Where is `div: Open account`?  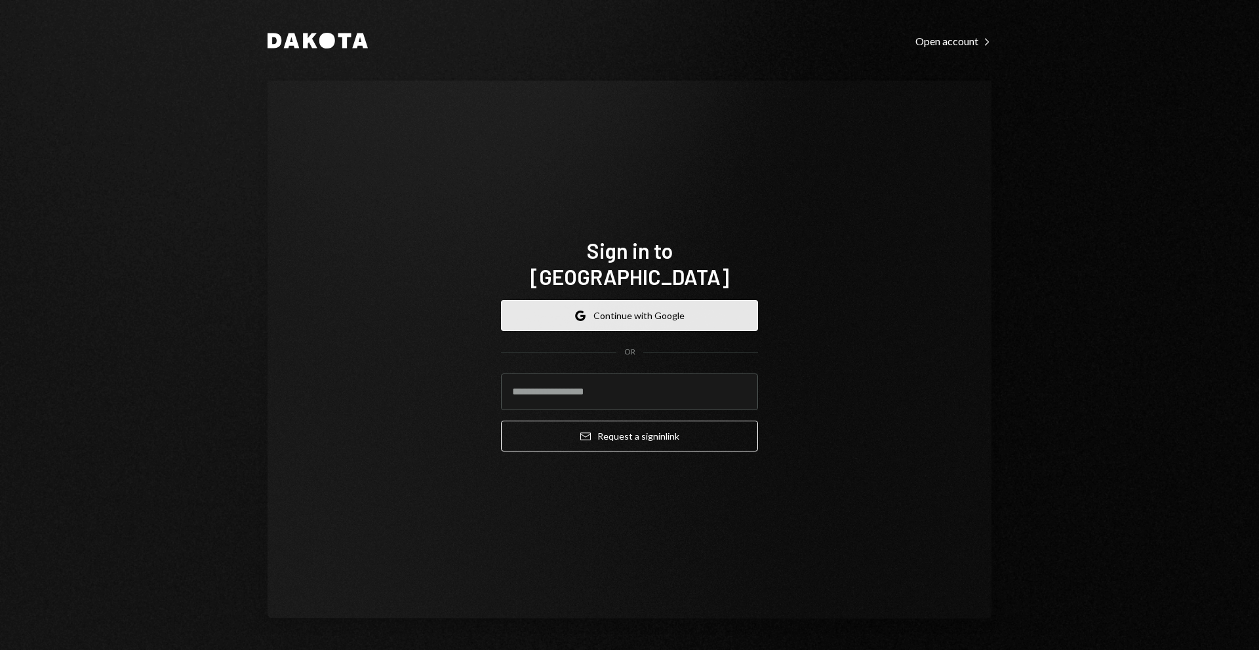
div: Open account is located at coordinates (953, 41).